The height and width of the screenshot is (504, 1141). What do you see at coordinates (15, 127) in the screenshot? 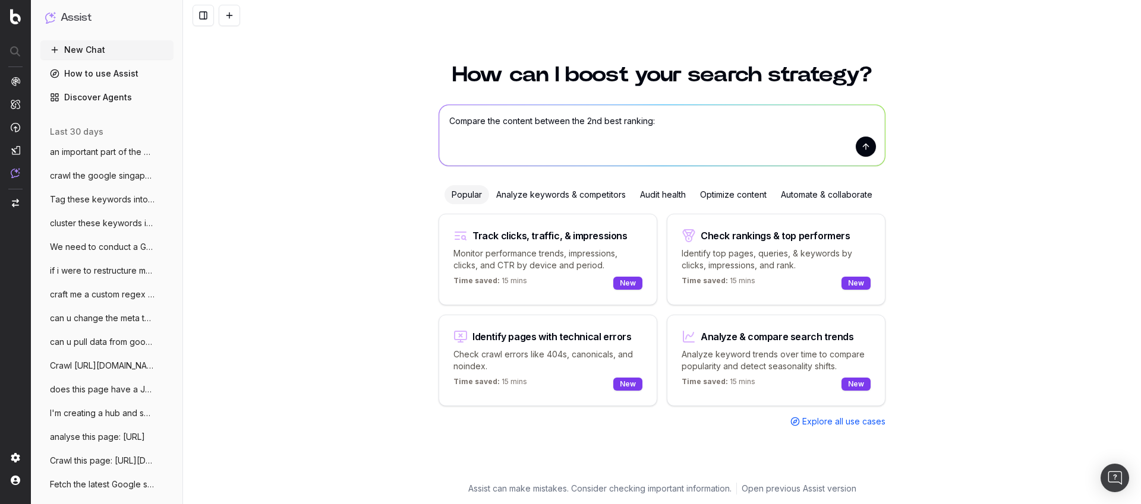
I see `img: Activation` at bounding box center [15, 127].